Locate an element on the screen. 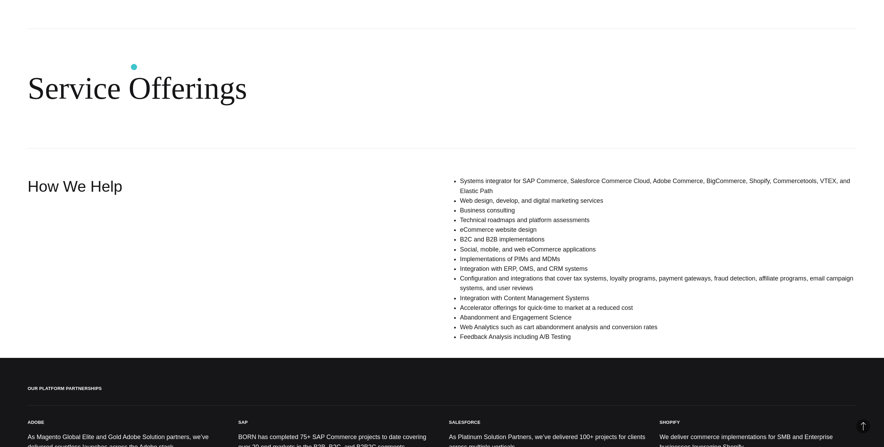 This screenshot has height=447, width=884. div: How We Help is located at coordinates (196, 260).